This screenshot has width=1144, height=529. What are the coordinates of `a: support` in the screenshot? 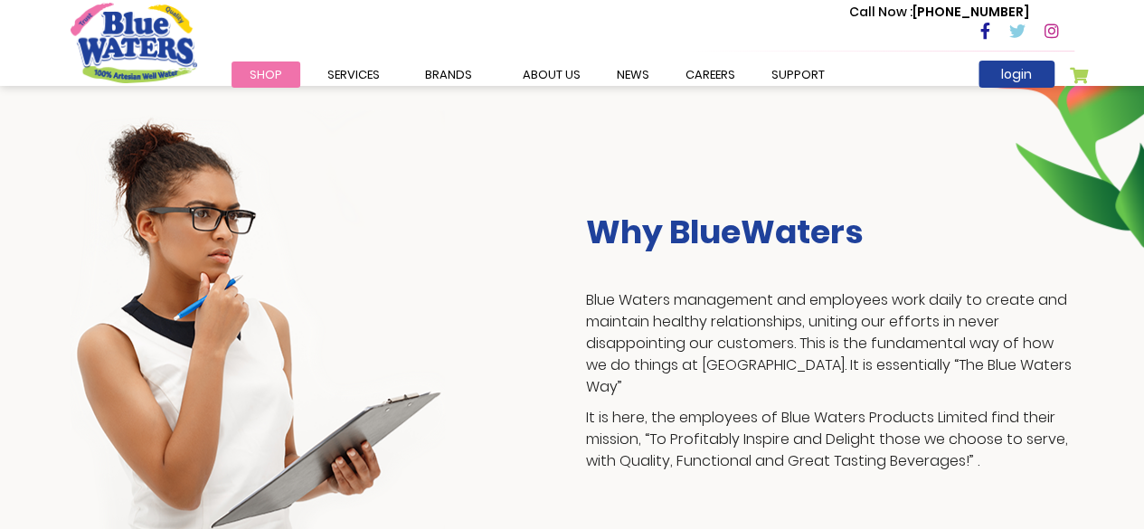 It's located at (798, 74).